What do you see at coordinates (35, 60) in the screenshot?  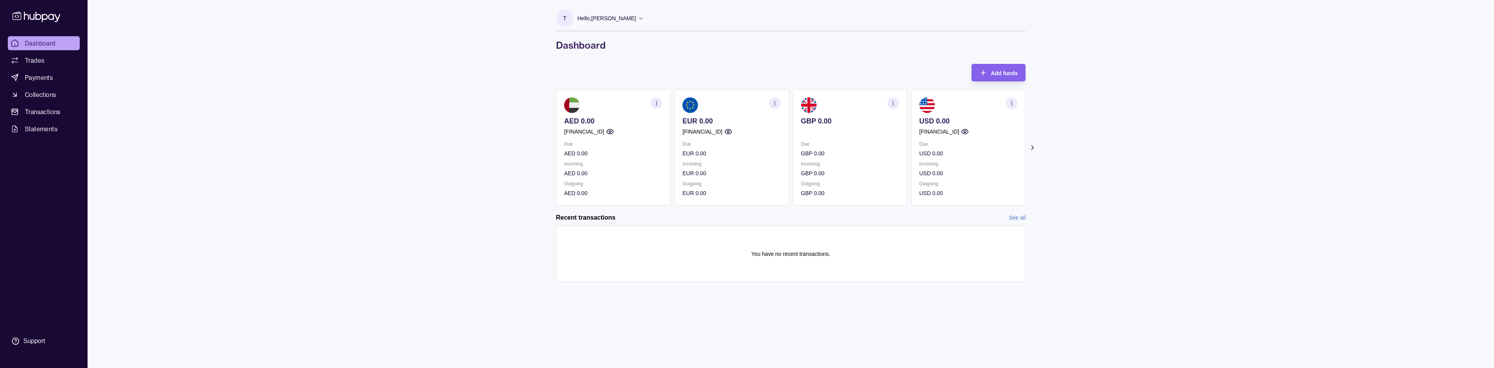 I see `span: Trades` at bounding box center [35, 60].